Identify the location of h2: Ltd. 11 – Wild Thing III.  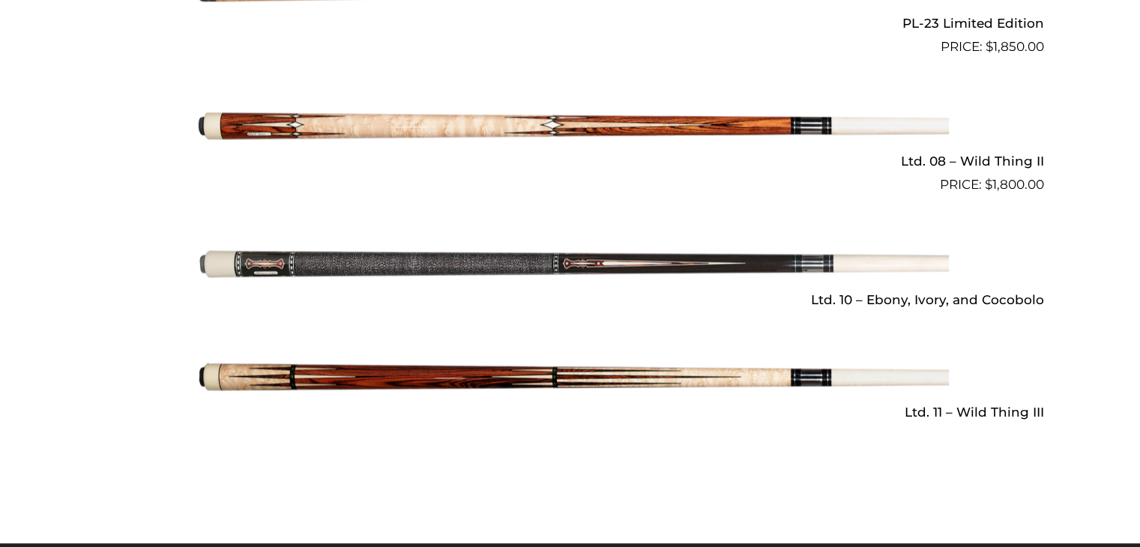
(570, 412).